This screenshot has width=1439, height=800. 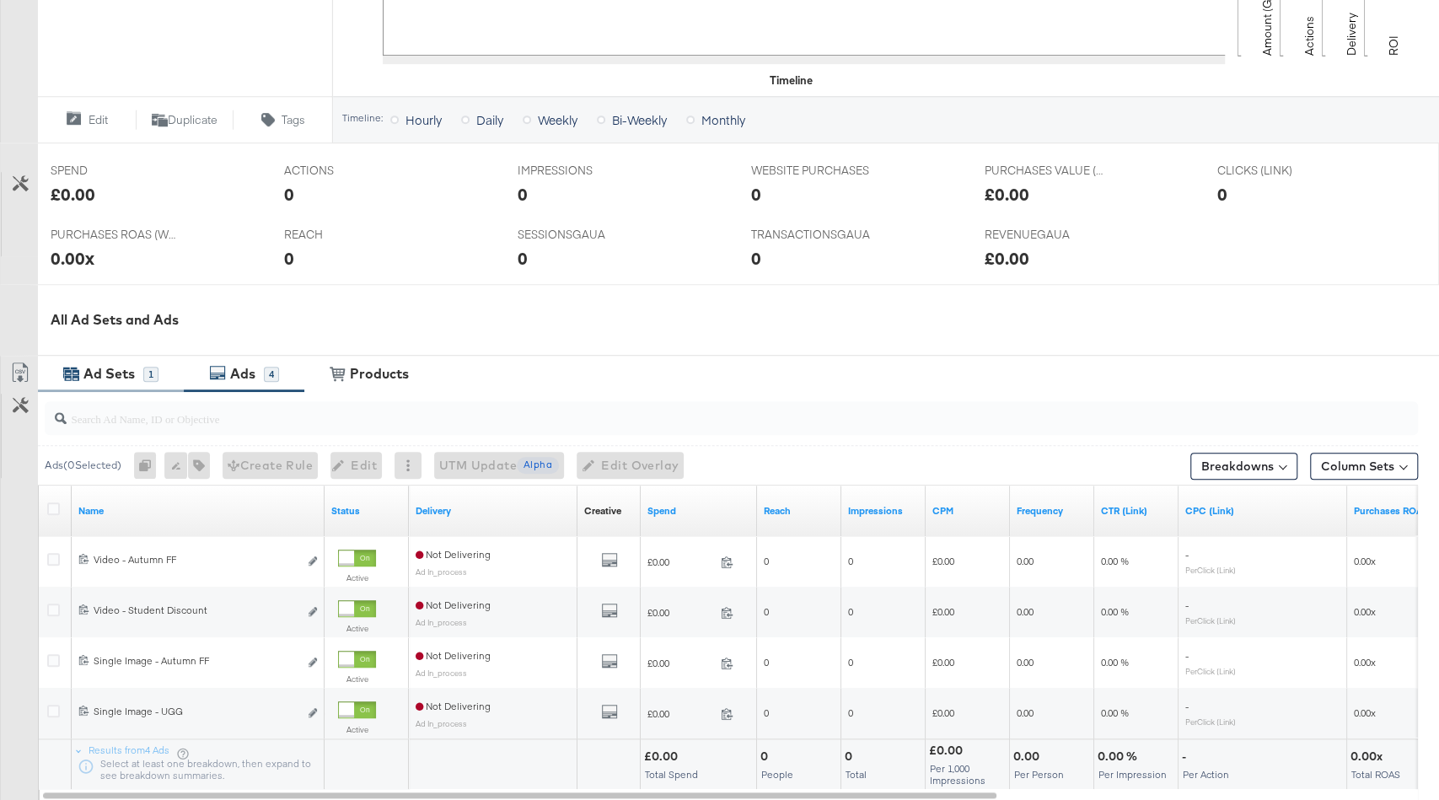 What do you see at coordinates (1364, 466) in the screenshot?
I see `button: Column Sets` at bounding box center [1364, 466].